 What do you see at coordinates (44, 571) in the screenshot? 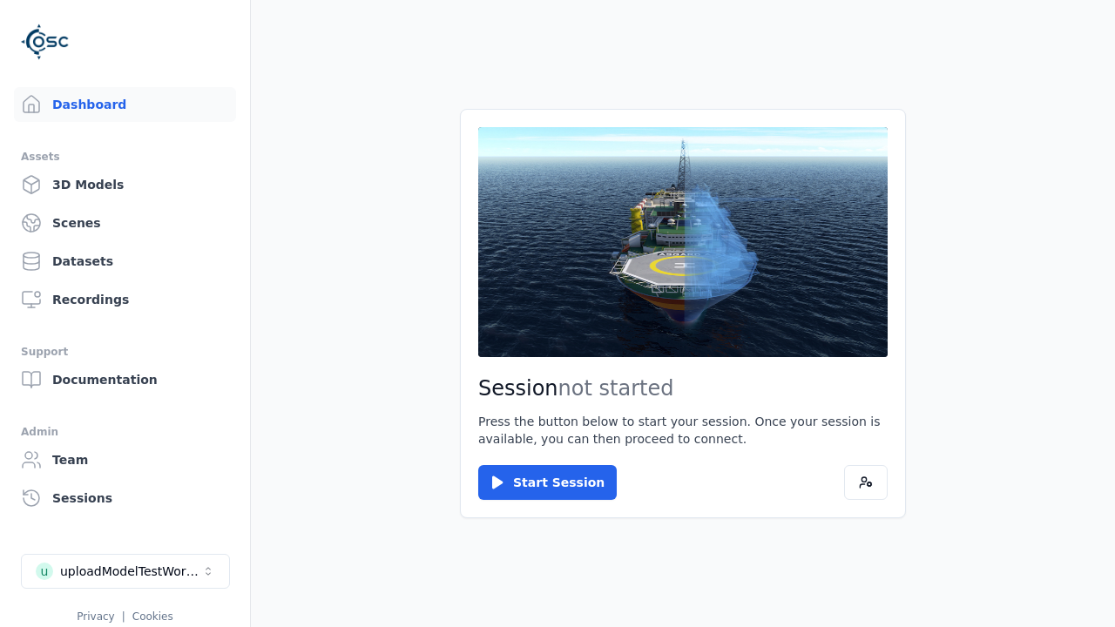
I see `div: u` at bounding box center [44, 571].